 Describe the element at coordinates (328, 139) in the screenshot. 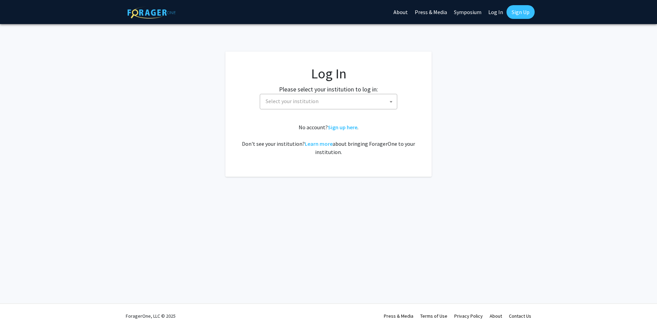

I see `div: No account? . Don't see your institution? about bringing ForagerOne to your institution.` at that location.